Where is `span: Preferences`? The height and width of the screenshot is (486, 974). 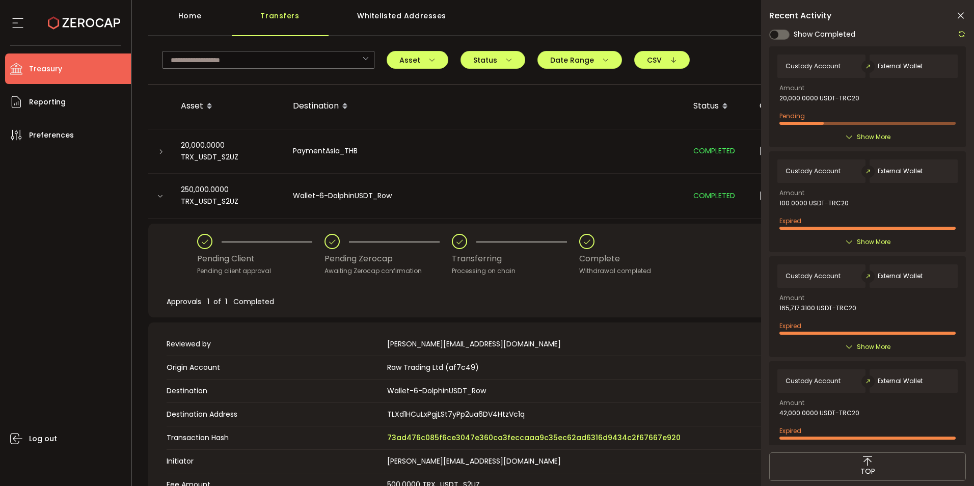
span: Preferences is located at coordinates (51, 135).